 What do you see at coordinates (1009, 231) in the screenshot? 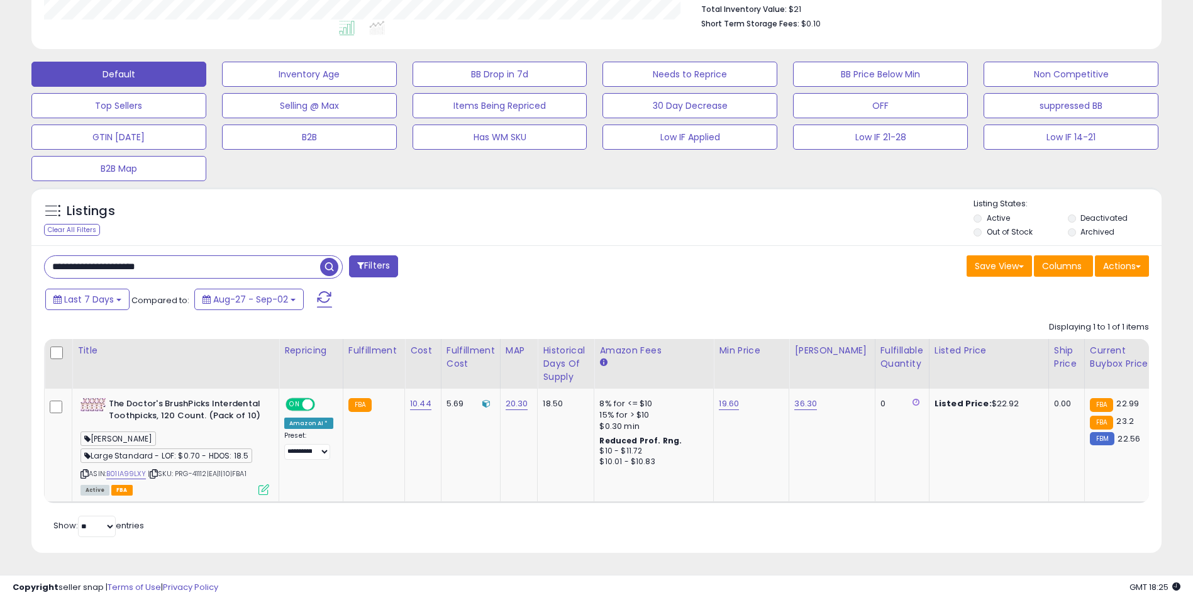
I see `label: Out of Stock` at bounding box center [1009, 231].